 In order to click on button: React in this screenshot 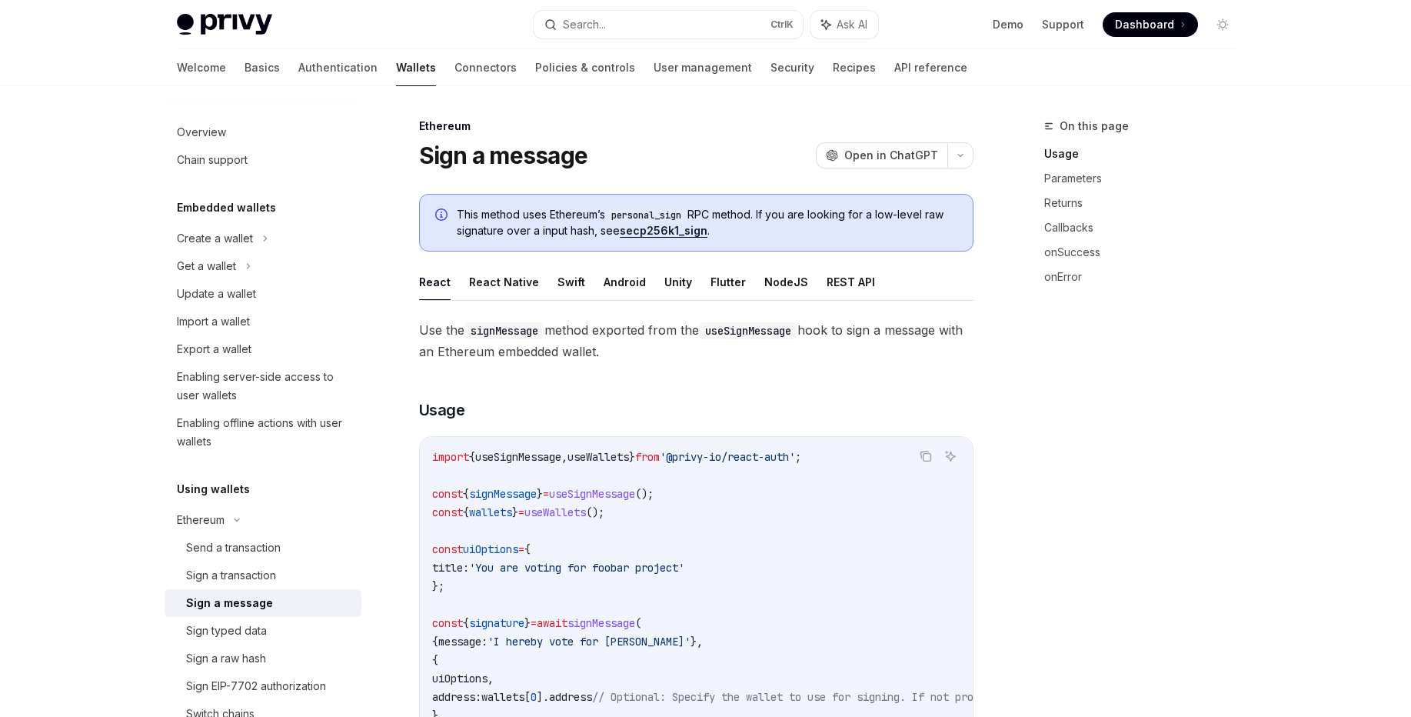, I will do `click(435, 281)`.